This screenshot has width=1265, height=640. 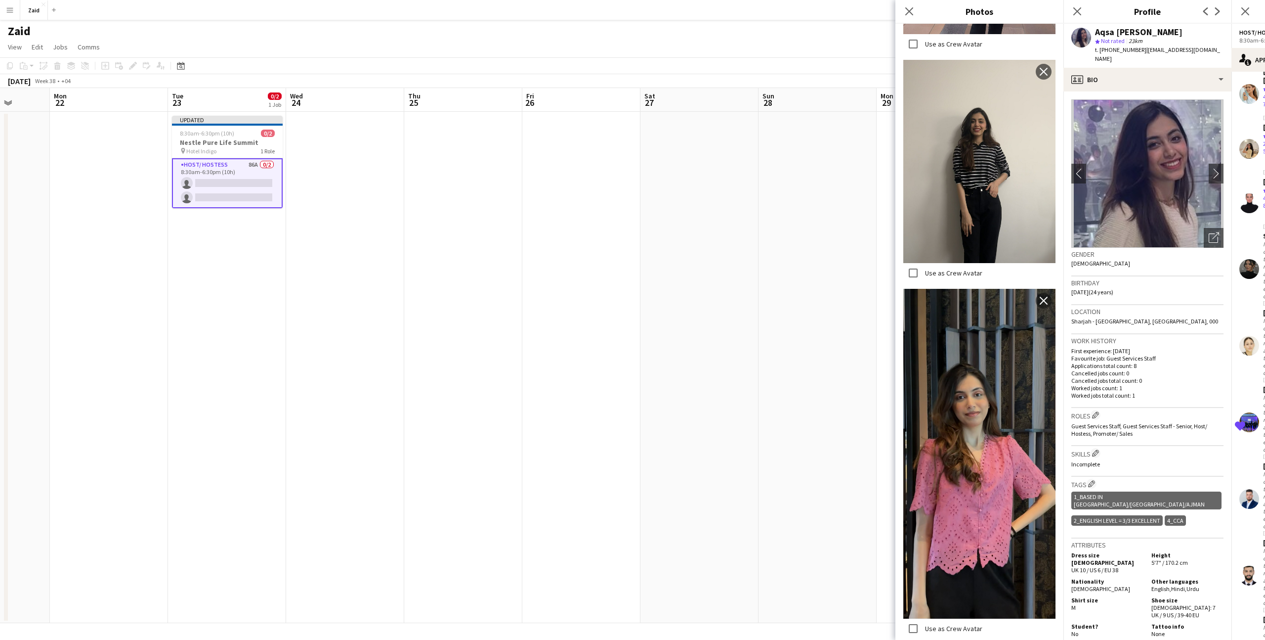 I want to click on span: Comms, so click(x=88, y=47).